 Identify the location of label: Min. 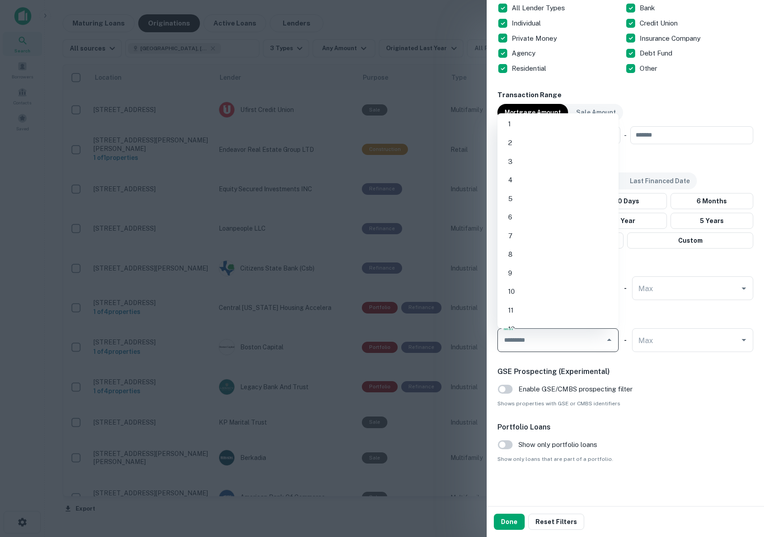
(508, 328).